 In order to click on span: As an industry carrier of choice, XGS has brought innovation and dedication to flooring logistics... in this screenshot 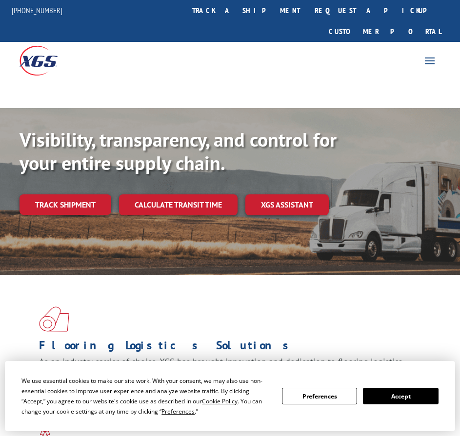, I will do `click(220, 367)`.